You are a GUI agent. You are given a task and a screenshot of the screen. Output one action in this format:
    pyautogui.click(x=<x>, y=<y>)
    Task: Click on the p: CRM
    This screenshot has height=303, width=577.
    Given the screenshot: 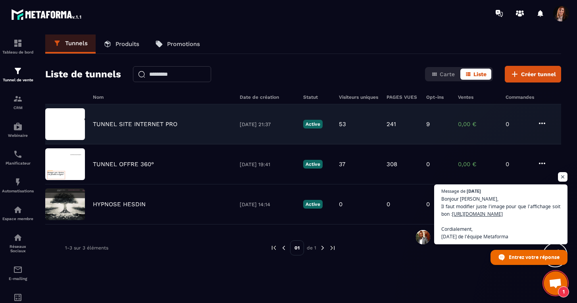 What is the action you would take?
    pyautogui.click(x=18, y=108)
    